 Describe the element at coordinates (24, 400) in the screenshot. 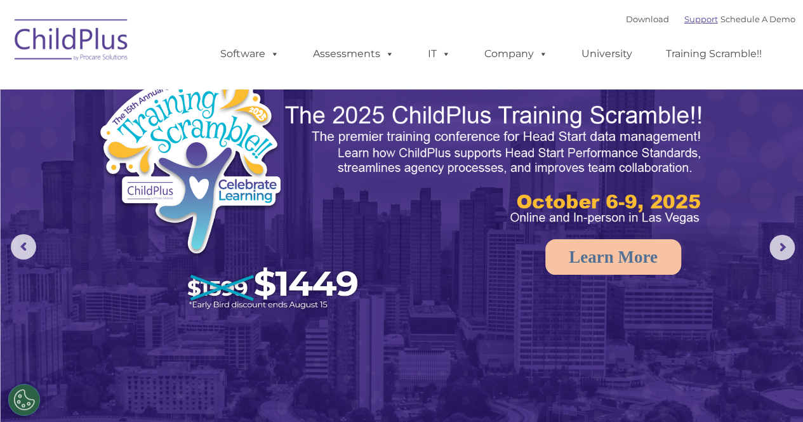

I see `button: Cookies Settings` at that location.